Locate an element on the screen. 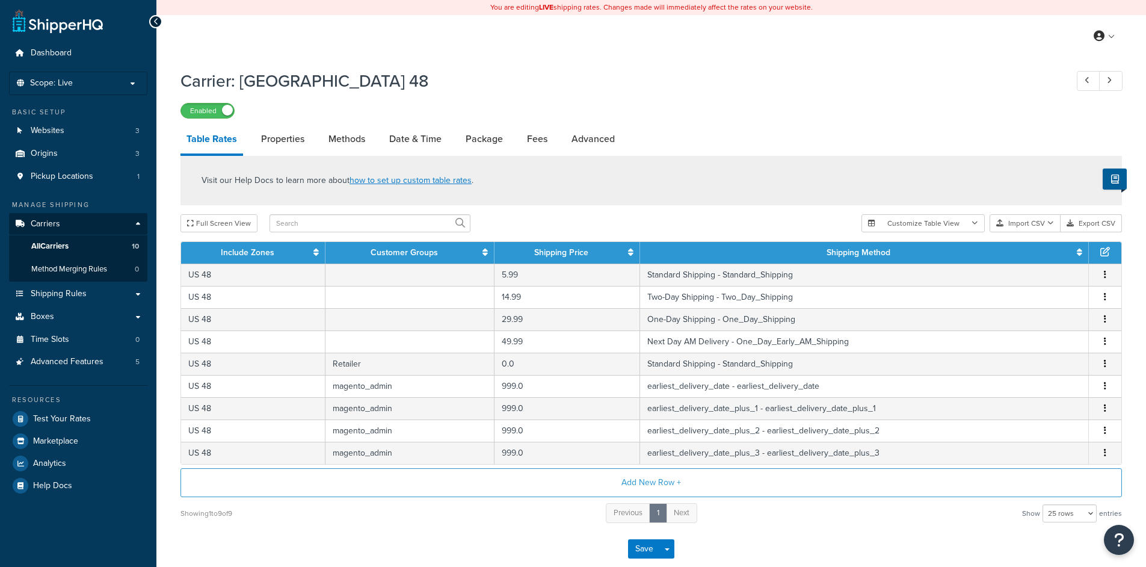  span: Analytics is located at coordinates (49, 463).